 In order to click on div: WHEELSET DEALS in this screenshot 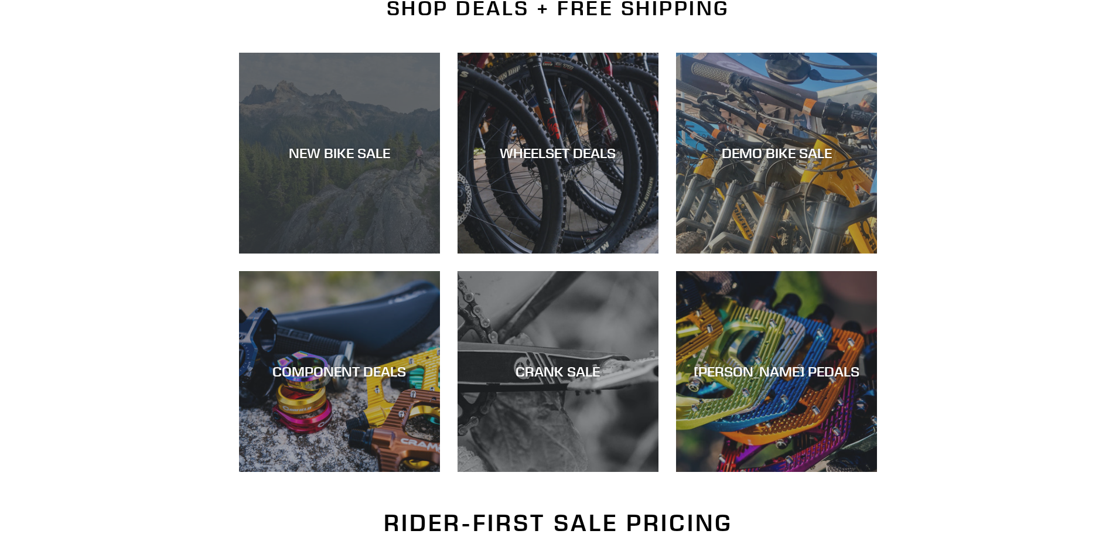, I will do `click(558, 153)`.